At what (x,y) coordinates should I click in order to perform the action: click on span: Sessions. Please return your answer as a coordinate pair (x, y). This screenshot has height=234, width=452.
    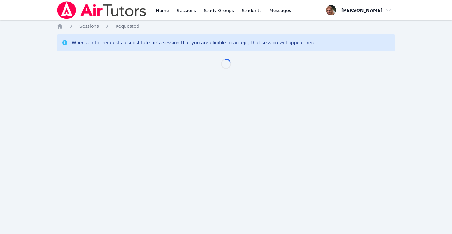
    Looking at the image, I should click on (89, 26).